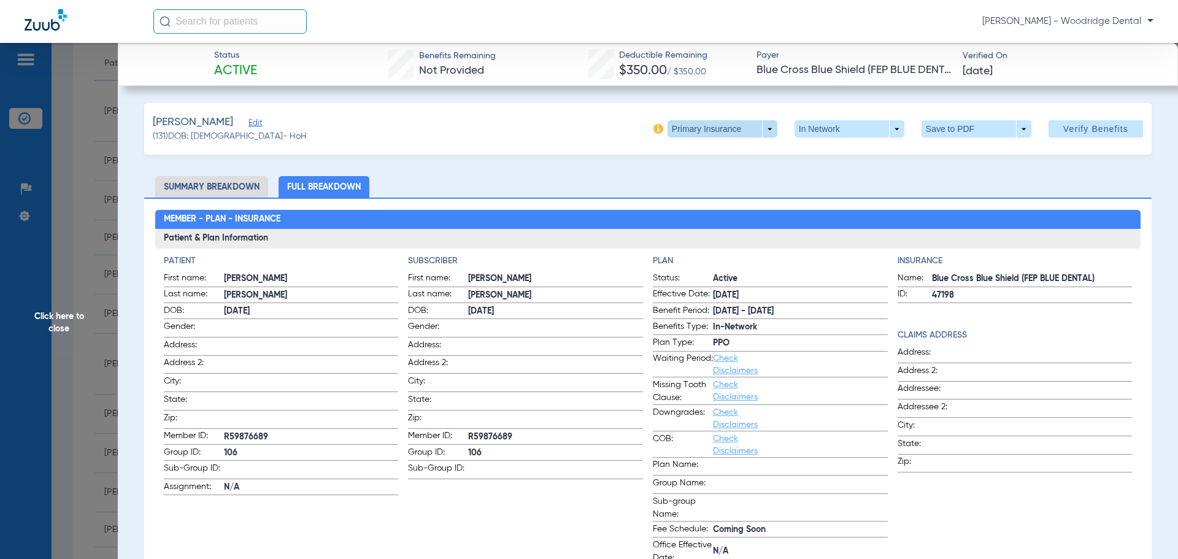 Image resolution: width=1178 pixels, height=559 pixels. What do you see at coordinates (658, 129) in the screenshot?
I see `img: info-icon` at bounding box center [658, 129].